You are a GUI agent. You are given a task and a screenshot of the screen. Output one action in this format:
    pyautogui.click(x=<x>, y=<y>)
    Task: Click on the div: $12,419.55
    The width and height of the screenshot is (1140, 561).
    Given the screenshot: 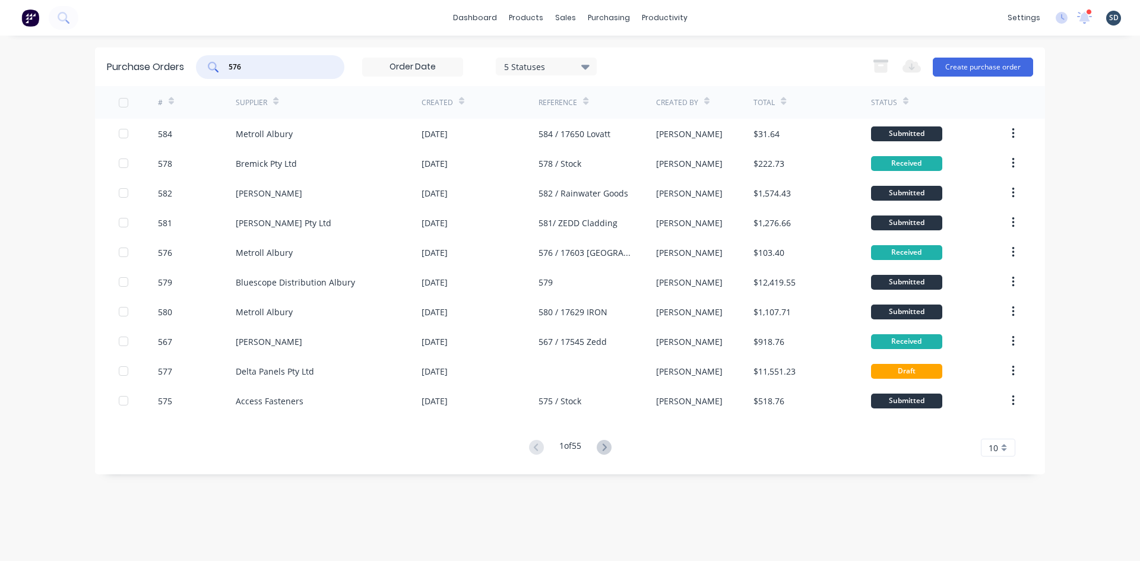 What is the action you would take?
    pyautogui.click(x=774, y=282)
    